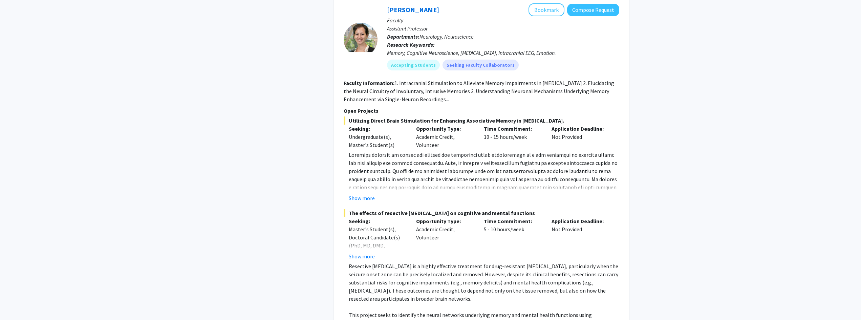 This screenshot has width=861, height=320. Describe the element at coordinates (369, 83) in the screenshot. I see `b: Faculty Information:` at that location.